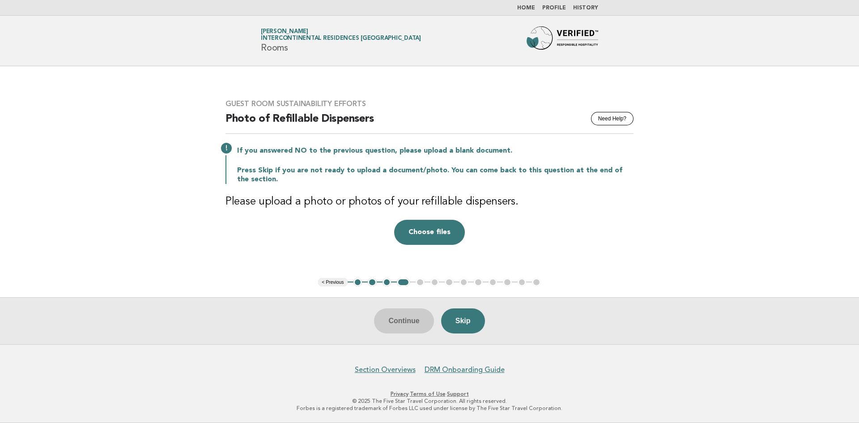  What do you see at coordinates (457, 394) in the screenshot?
I see `a: Support` at bounding box center [457, 394].